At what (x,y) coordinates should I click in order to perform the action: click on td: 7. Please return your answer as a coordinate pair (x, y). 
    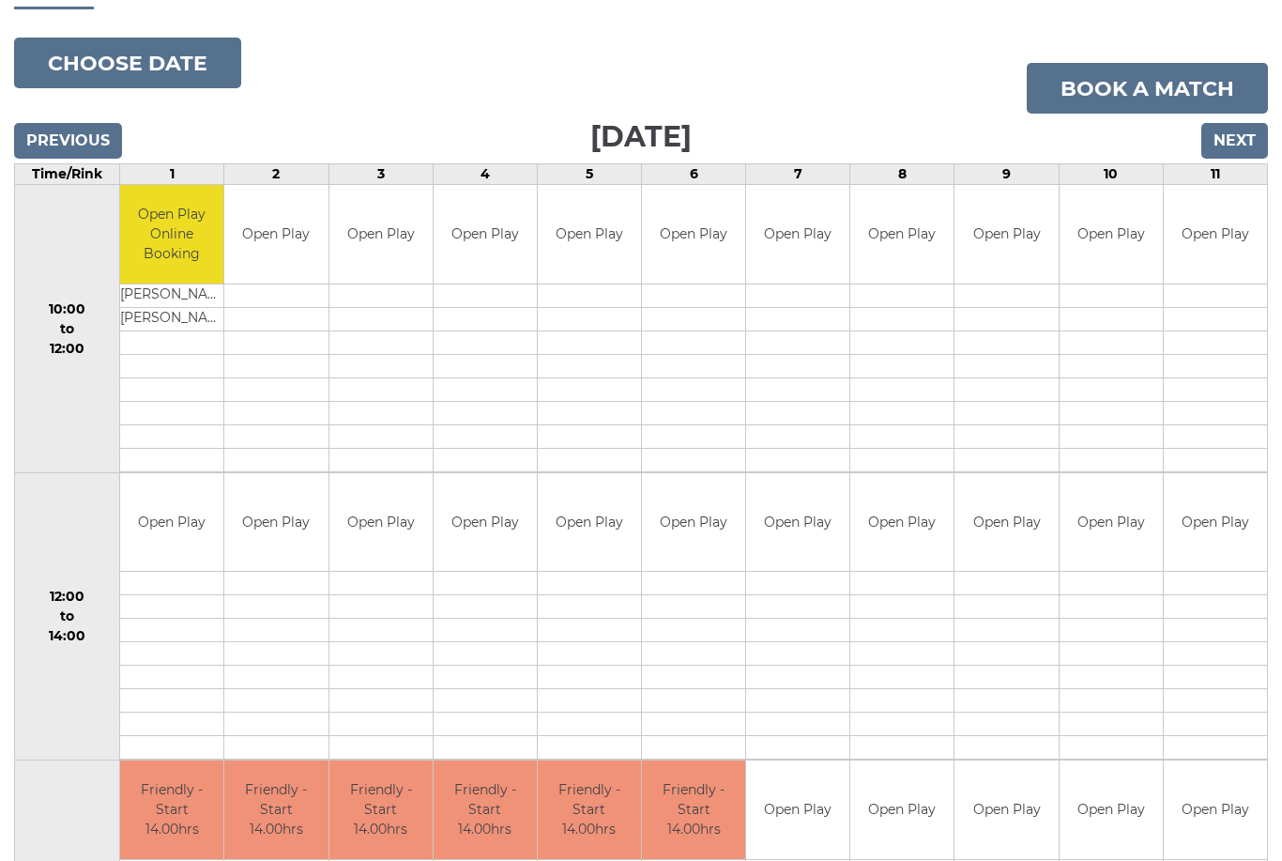
    Looking at the image, I should click on (798, 175).